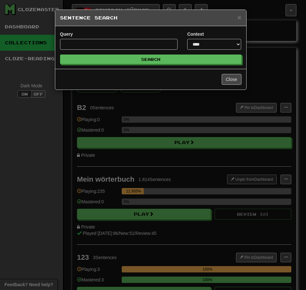  I want to click on label: Context, so click(195, 34).